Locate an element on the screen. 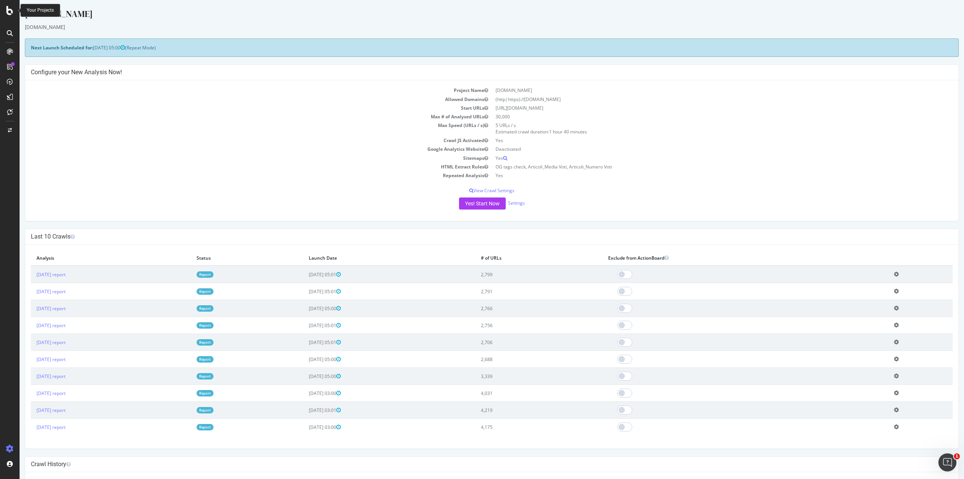 This screenshot has width=964, height=479. span: 1 hour 40 minutes is located at coordinates (548, 131).